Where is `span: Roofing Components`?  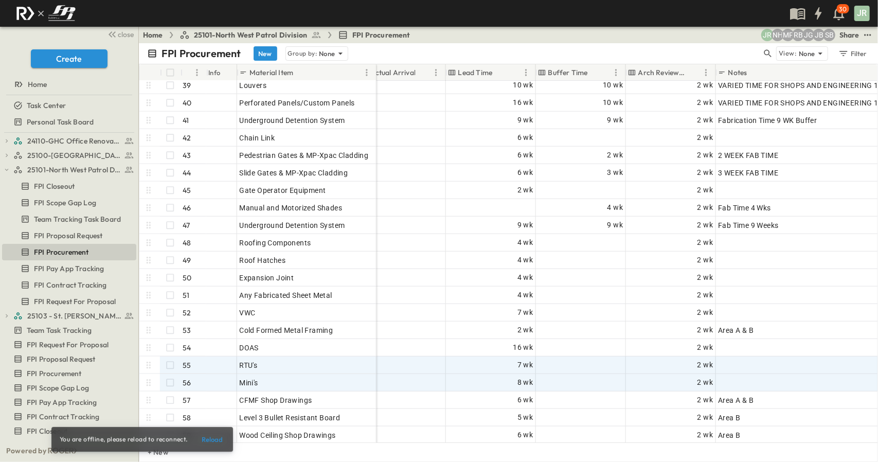 span: Roofing Components is located at coordinates (275, 243).